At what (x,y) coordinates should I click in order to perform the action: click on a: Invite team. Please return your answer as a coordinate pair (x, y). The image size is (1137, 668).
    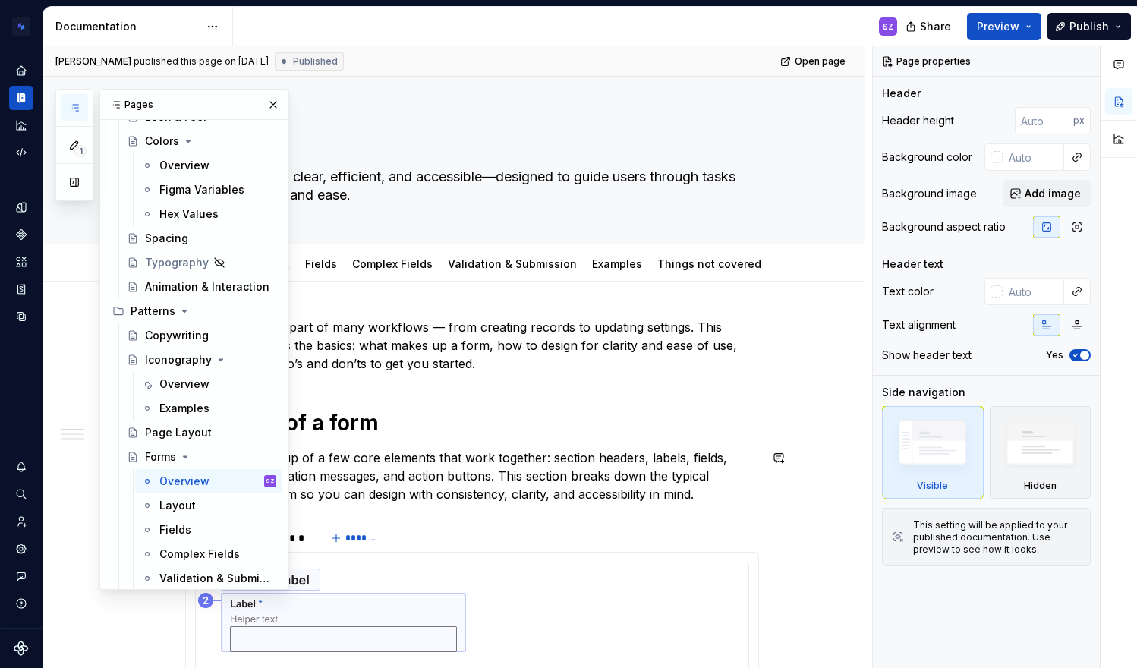
    Looking at the image, I should click on (21, 521).